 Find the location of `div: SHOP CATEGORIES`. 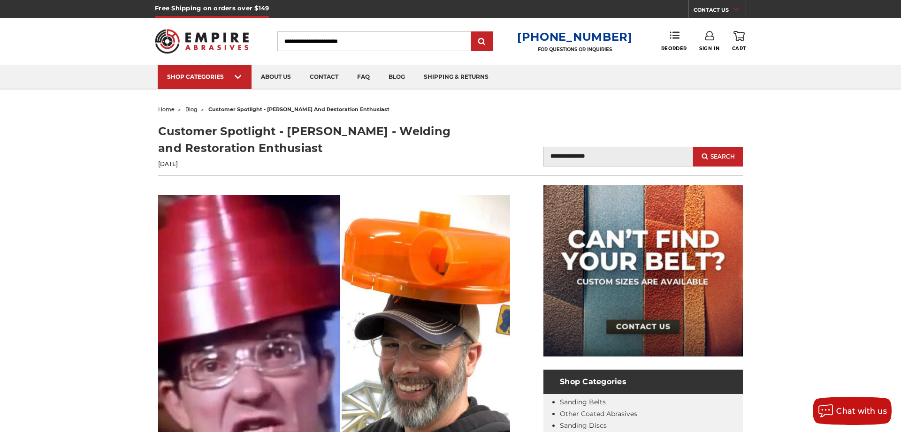

div: SHOP CATEGORIES is located at coordinates (205, 76).